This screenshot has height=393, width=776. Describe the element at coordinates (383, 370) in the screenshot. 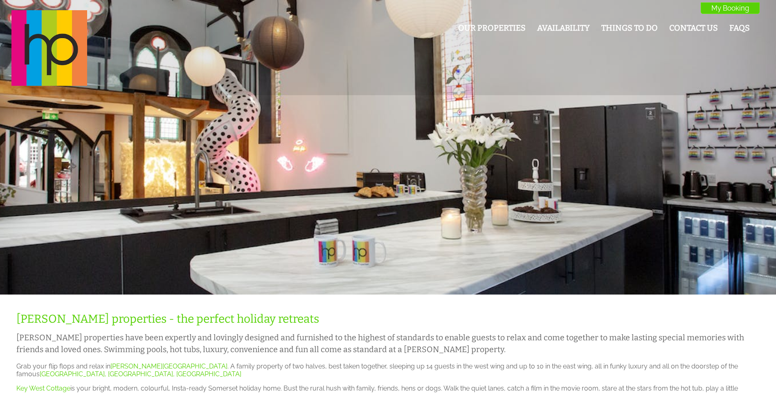

I see `p: Grab your flip flops and relax in . A family property of two halves, best taken together, sleepin...` at that location.